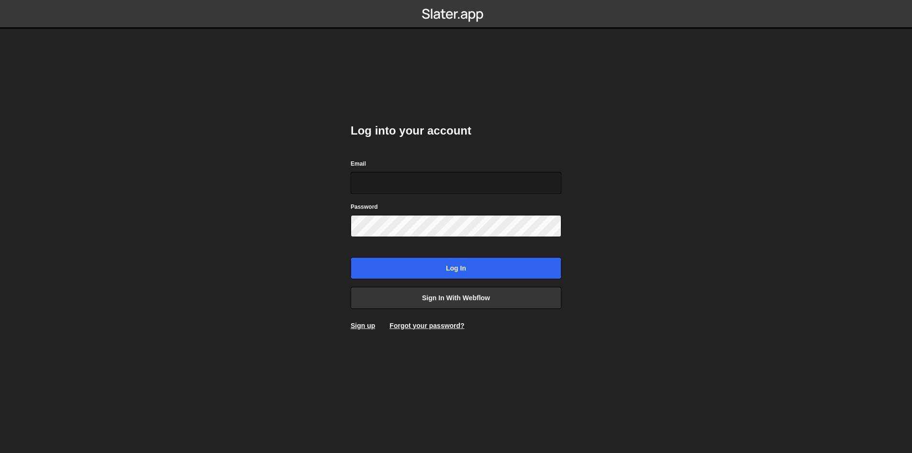  What do you see at coordinates (364, 207) in the screenshot?
I see `label: Password` at bounding box center [364, 207].